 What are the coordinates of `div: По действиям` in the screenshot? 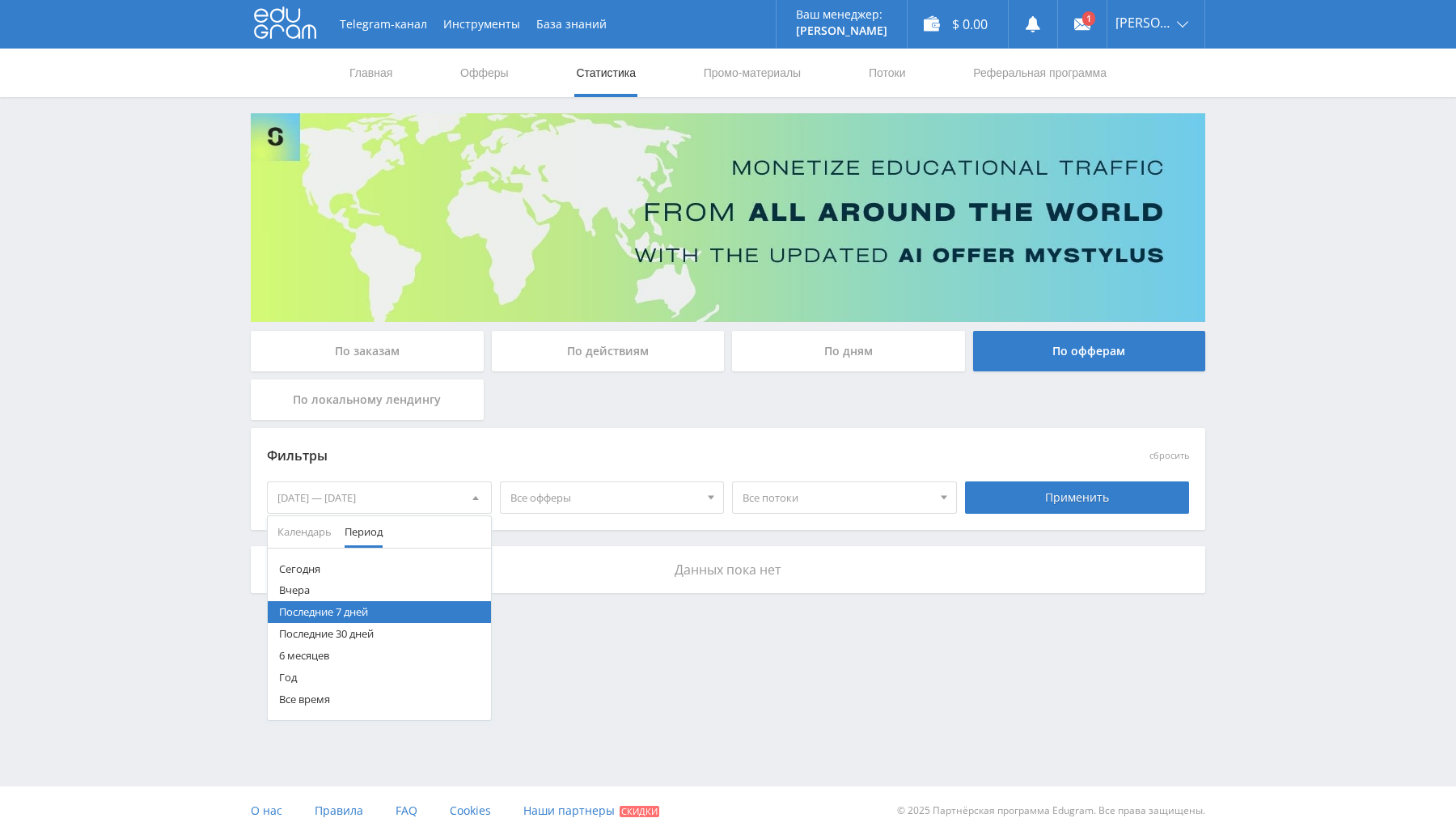 It's located at (608, 352).